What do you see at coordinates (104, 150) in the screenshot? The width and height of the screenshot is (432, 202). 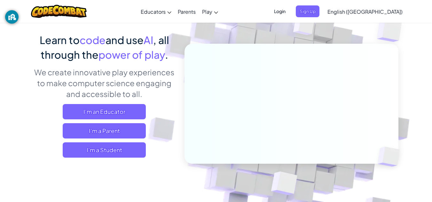 I see `button: I'm a Student` at bounding box center [104, 150].